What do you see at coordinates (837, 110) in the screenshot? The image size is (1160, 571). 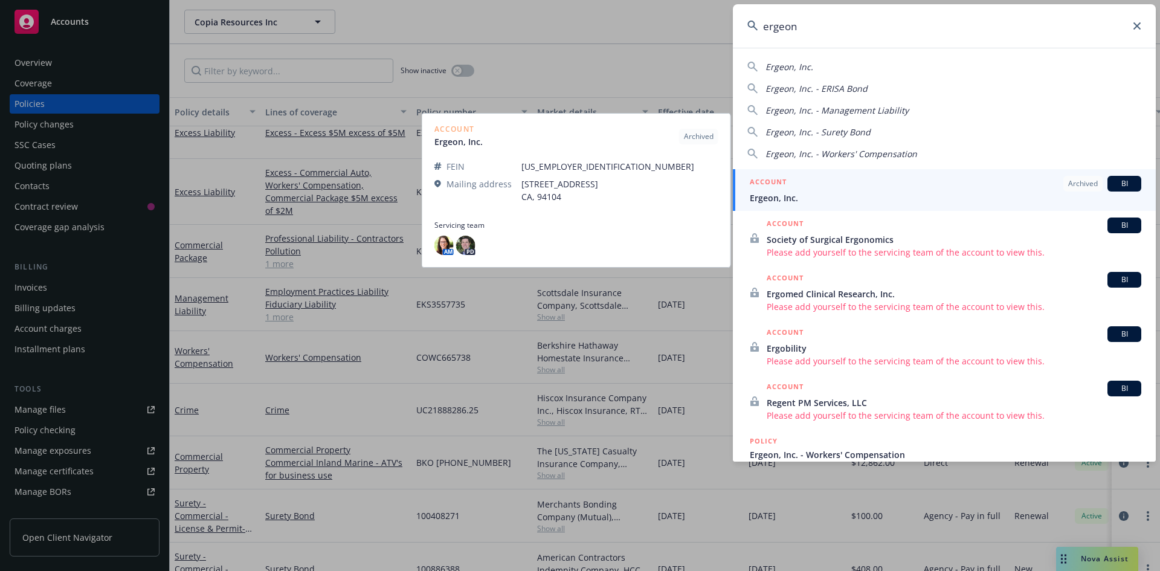 I see `span: Ergeon, Inc. - Management Liability` at bounding box center [837, 110].